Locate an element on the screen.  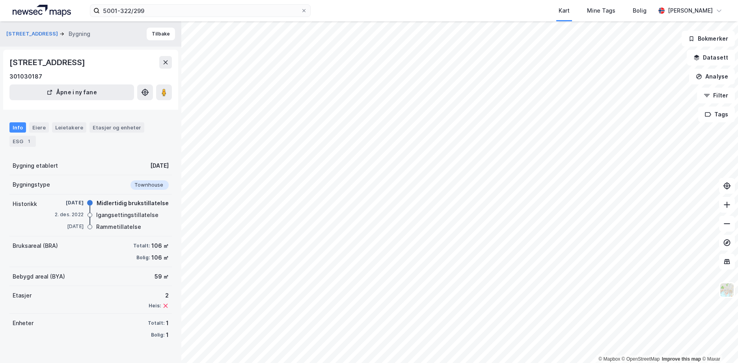
button: Bokmerker is located at coordinates (708, 39).